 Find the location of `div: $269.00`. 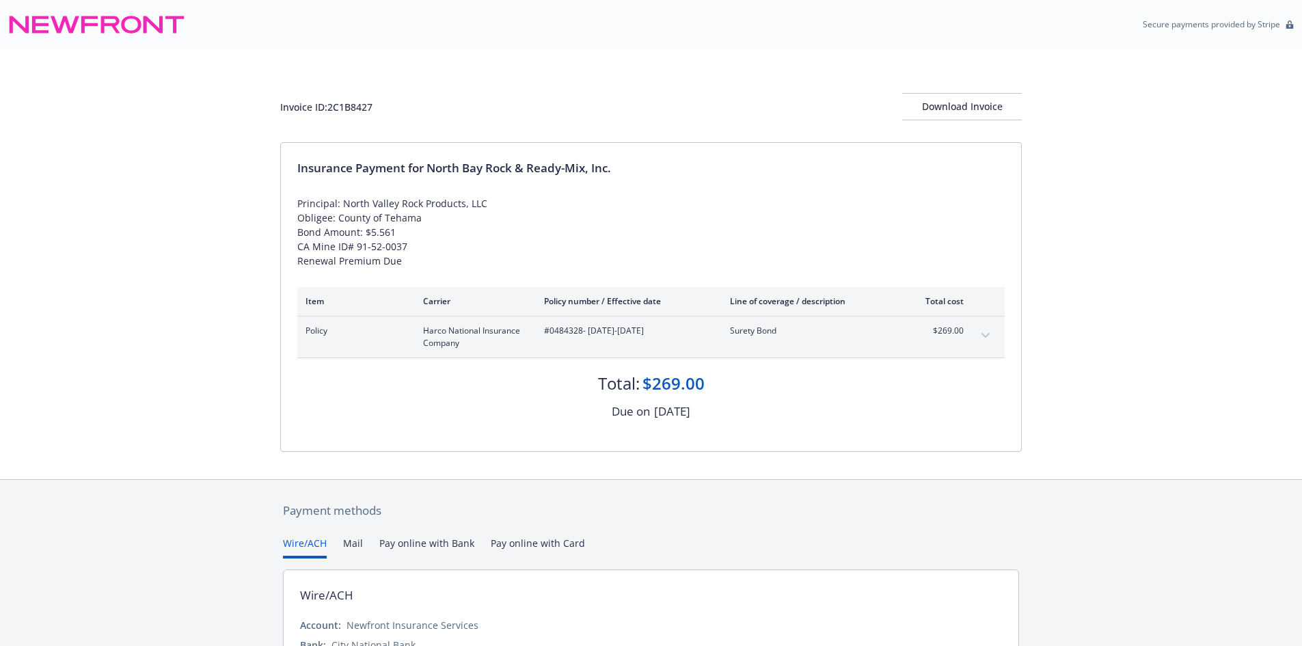

div: $269.00 is located at coordinates (673, 383).